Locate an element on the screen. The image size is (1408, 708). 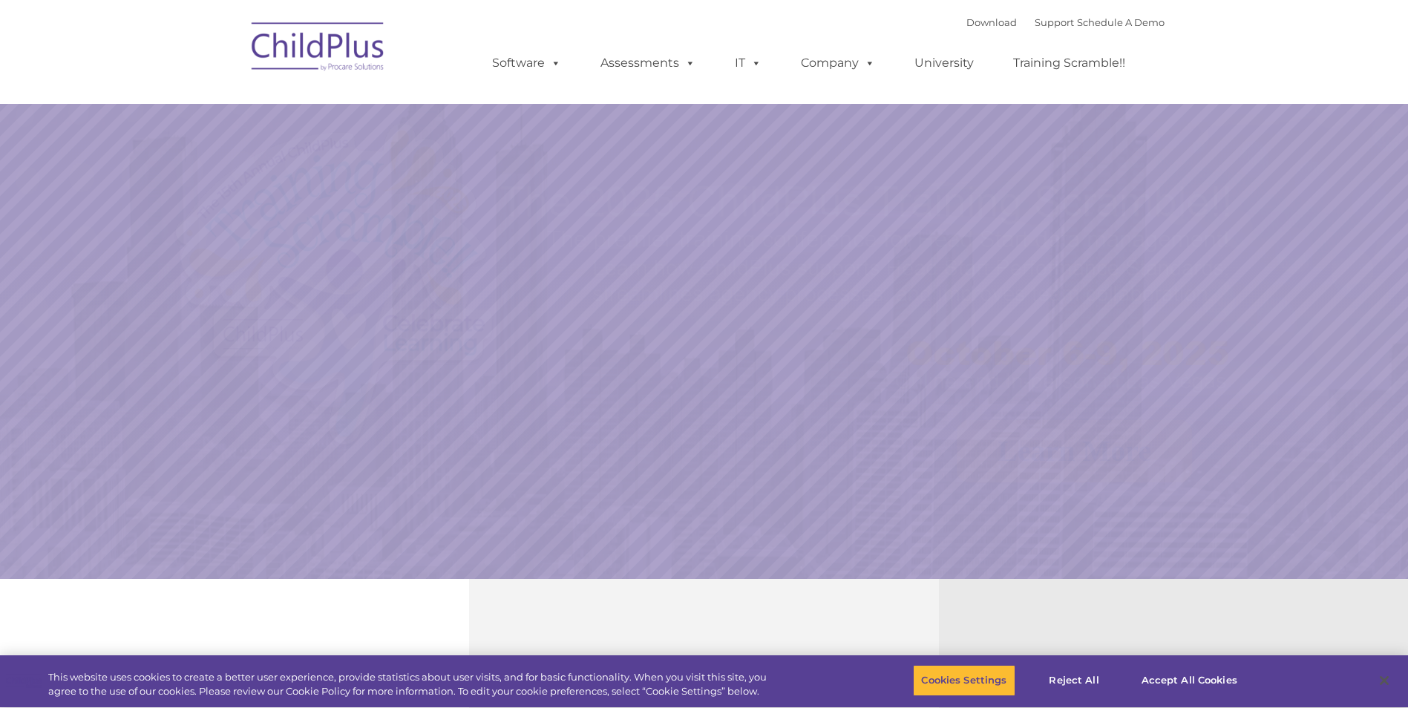
a: University is located at coordinates (944, 63).